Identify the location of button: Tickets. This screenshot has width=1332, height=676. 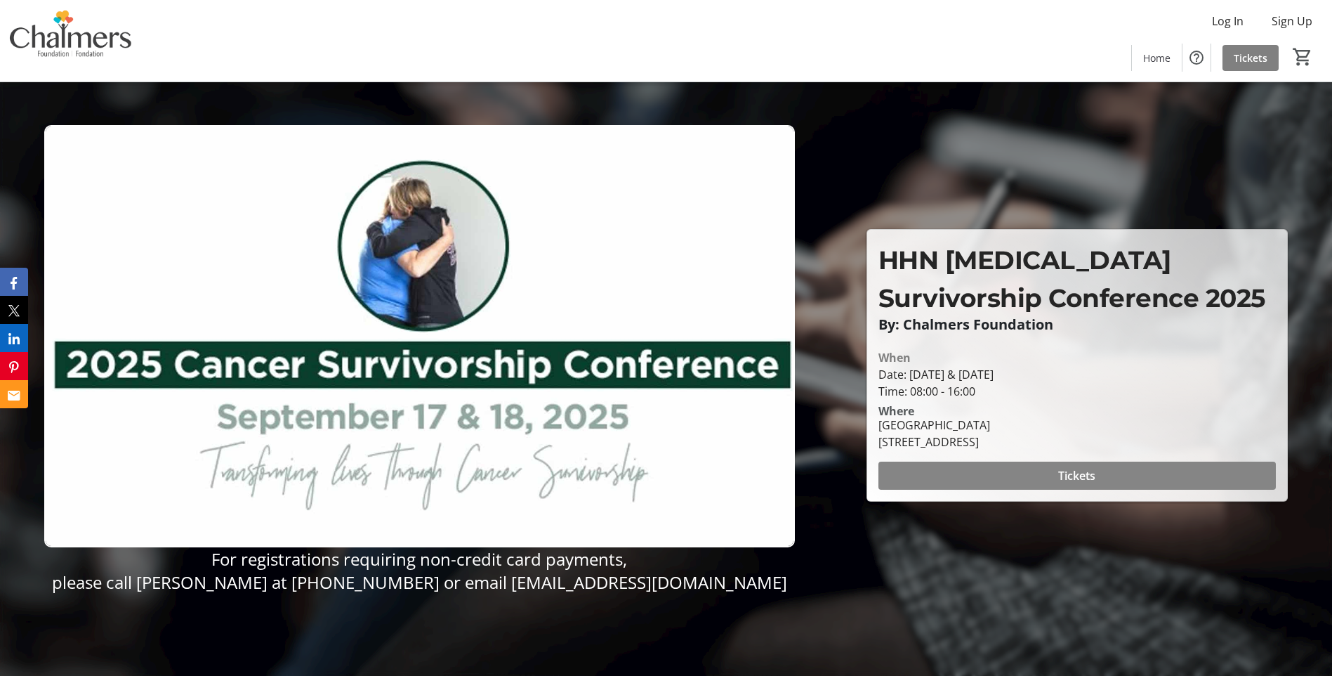
(1077, 475).